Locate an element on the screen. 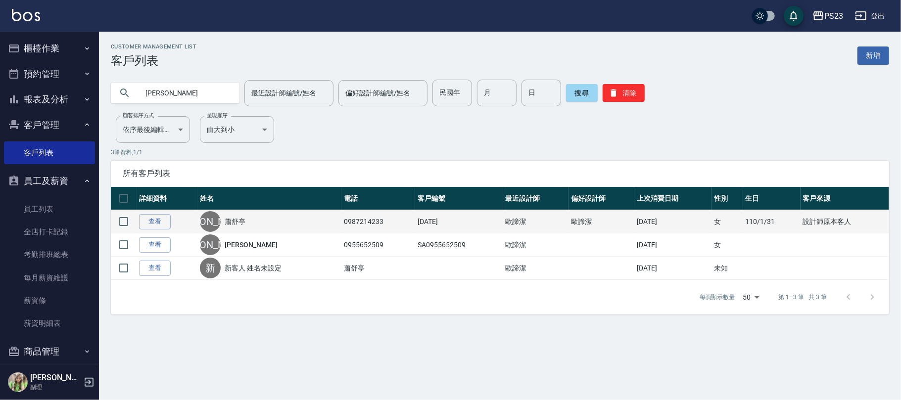  th: 電話 is located at coordinates (378, 198).